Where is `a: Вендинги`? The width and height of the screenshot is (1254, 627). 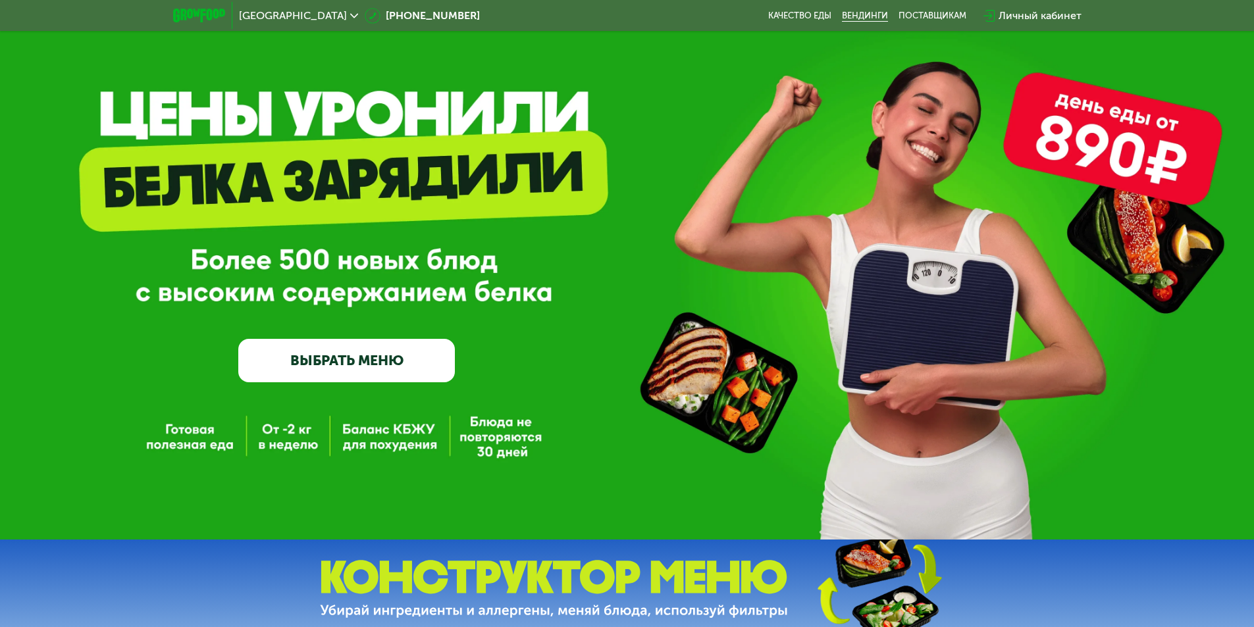
a: Вендинги is located at coordinates (865, 16).